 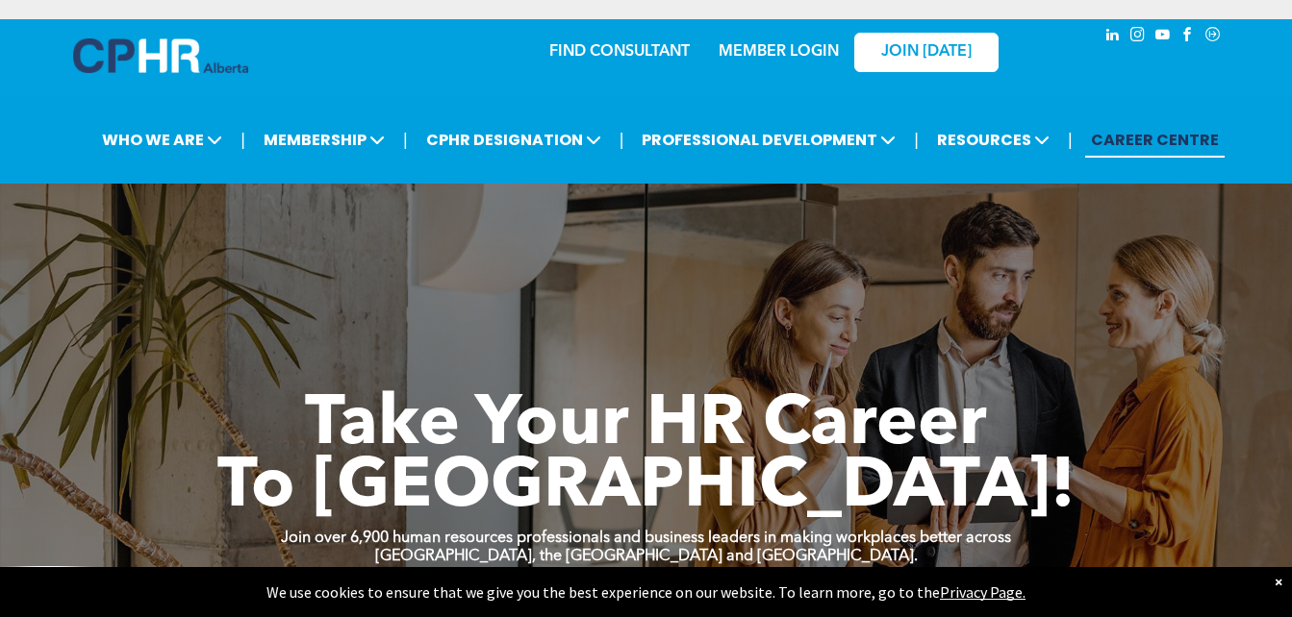 I want to click on a: facebook, so click(x=1188, y=37).